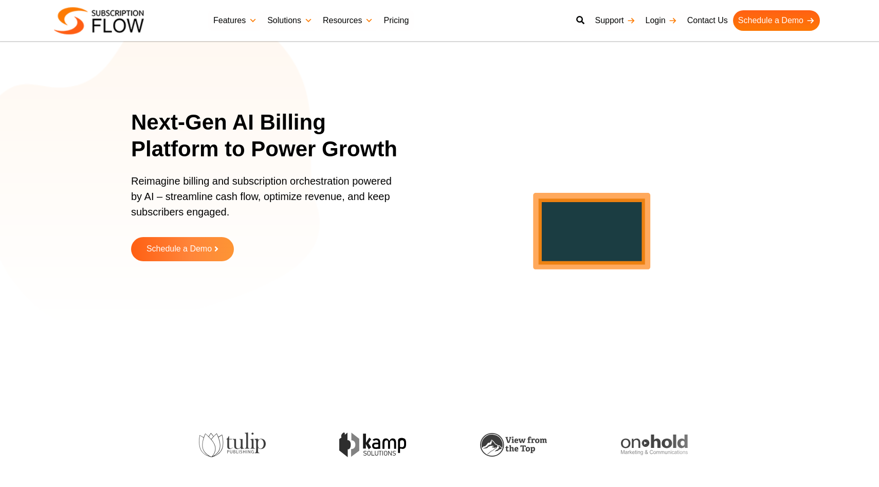 The width and height of the screenshot is (879, 487). What do you see at coordinates (179, 249) in the screenshot?
I see `span: Schedule a Demo` at bounding box center [179, 249].